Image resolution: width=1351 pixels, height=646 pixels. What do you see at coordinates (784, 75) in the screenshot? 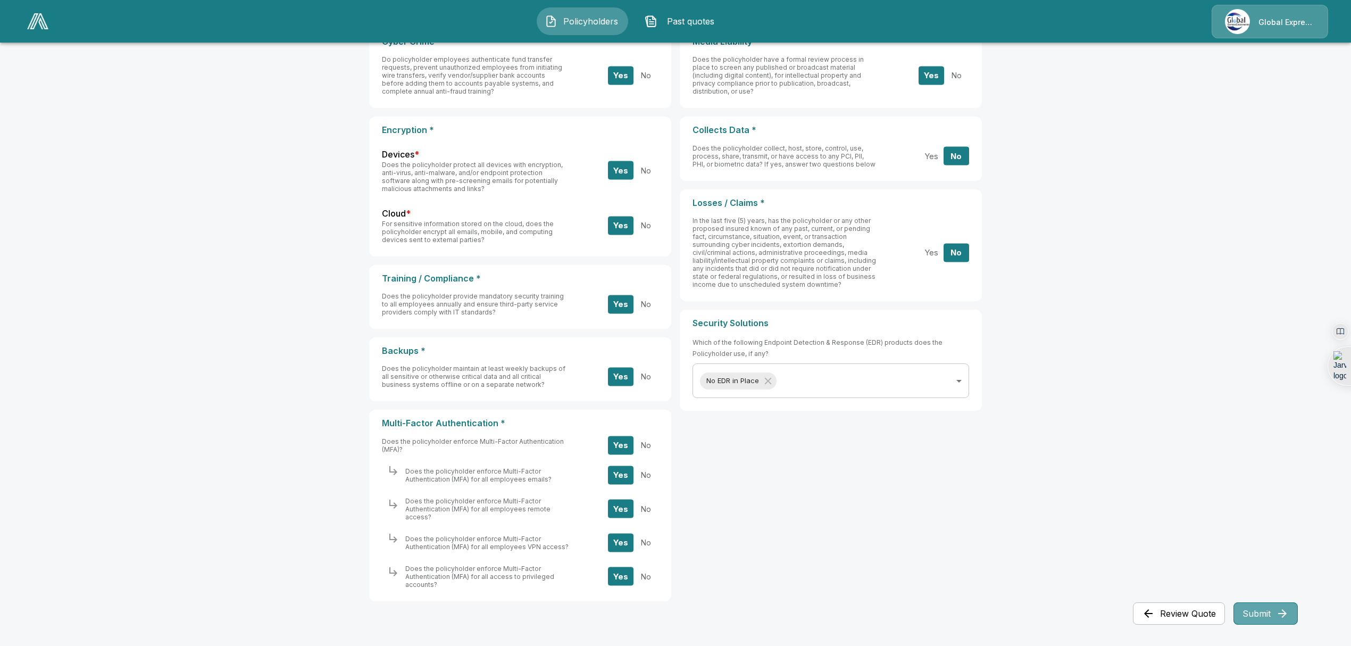
I see `h6: Does the policyholder have a formal review process in place to screen any published or broadcast ...` at bounding box center [784, 75].